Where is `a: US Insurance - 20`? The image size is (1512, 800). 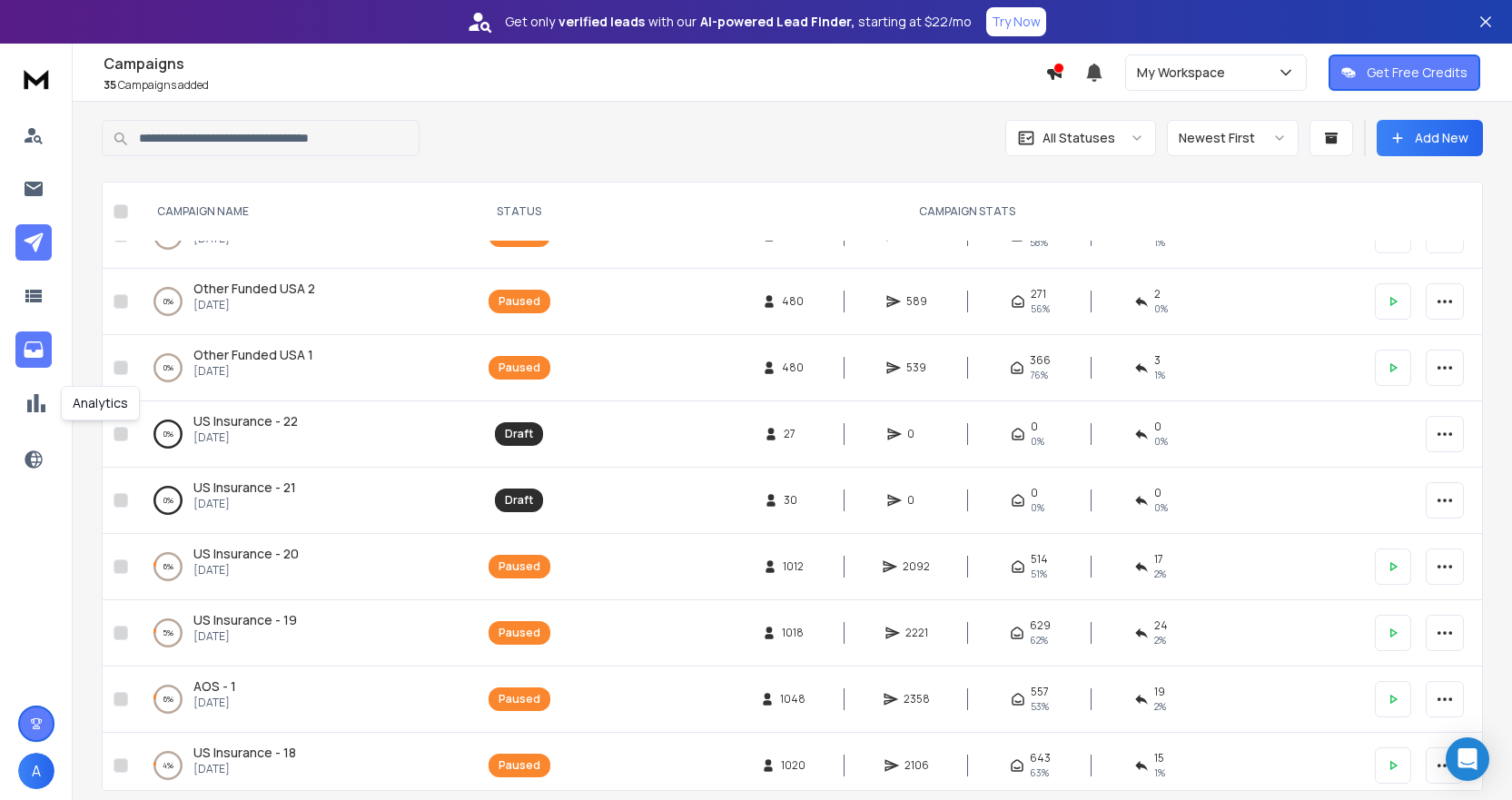 a: US Insurance - 20 is located at coordinates (246, 554).